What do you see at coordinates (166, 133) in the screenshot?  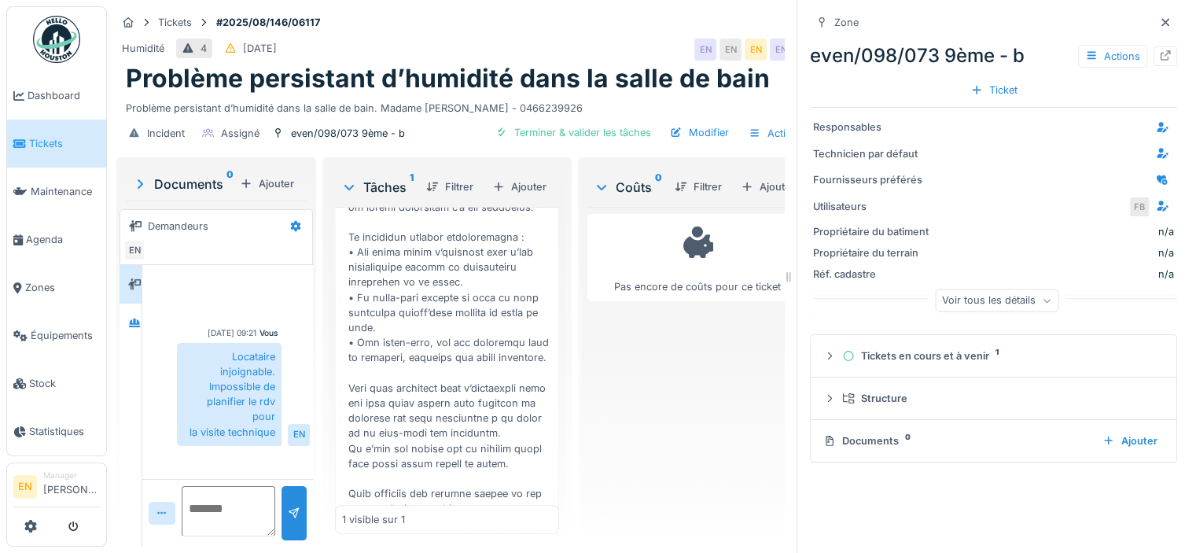 I see `div: Incident` at bounding box center [166, 133].